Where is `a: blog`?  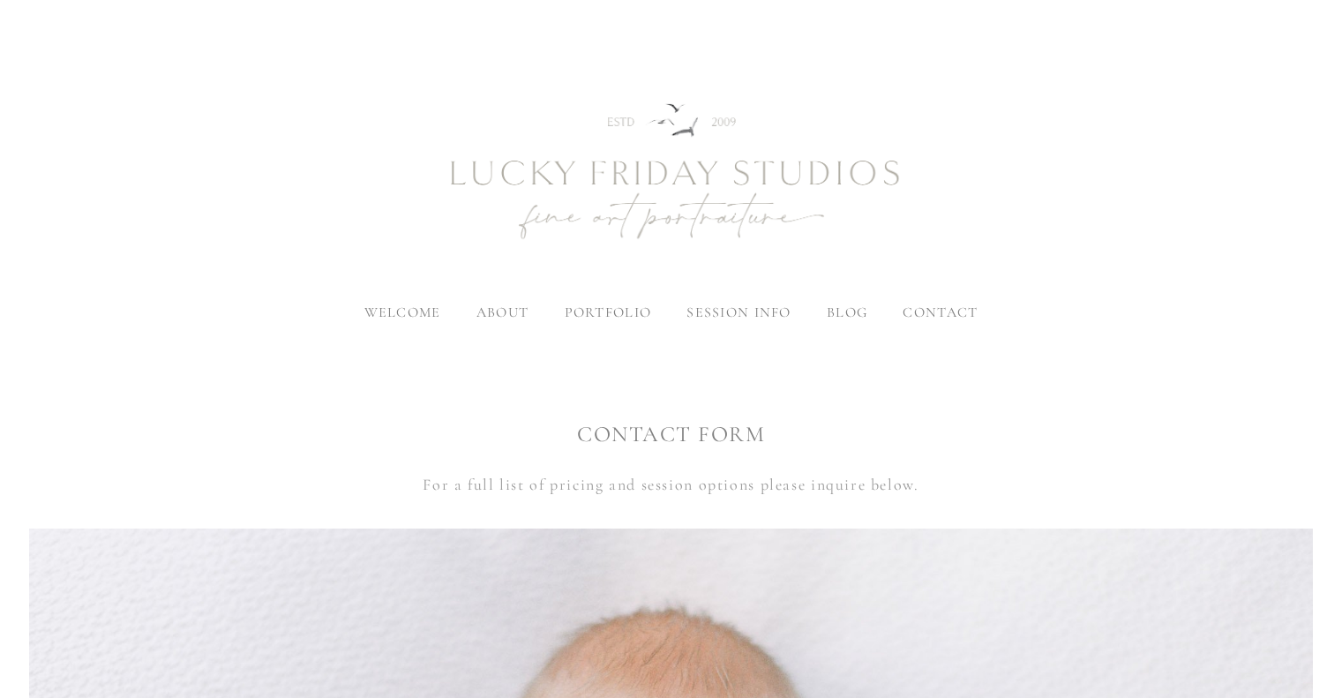 a: blog is located at coordinates (847, 312).